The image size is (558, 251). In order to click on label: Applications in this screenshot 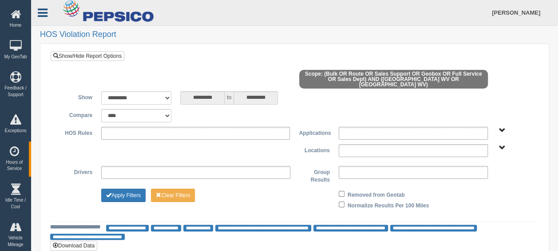, I will do `click(314, 132)`.